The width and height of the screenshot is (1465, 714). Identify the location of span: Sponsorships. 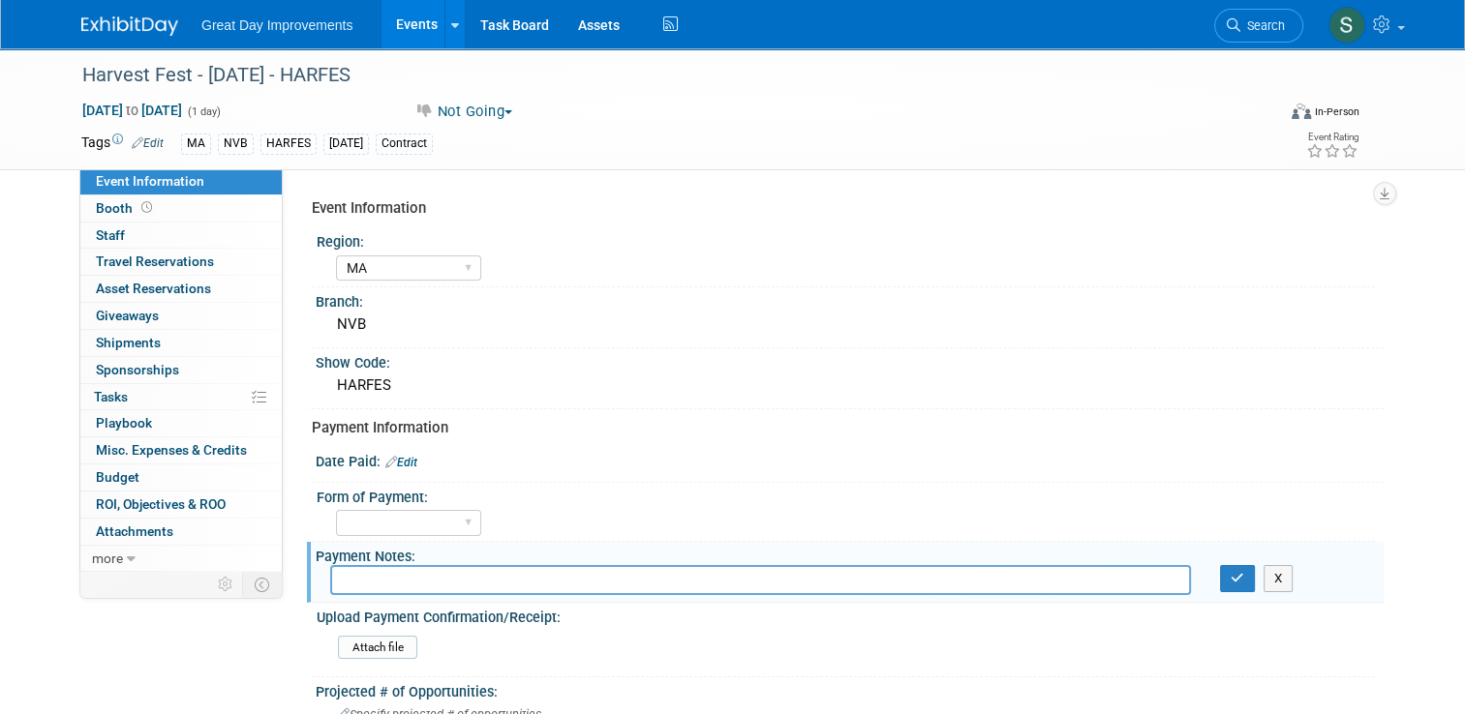
(137, 370).